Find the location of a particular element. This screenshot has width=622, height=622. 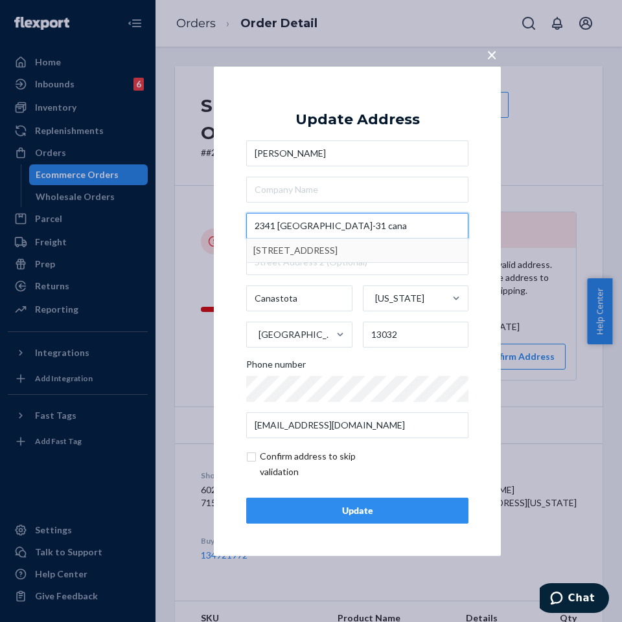

input: First & Last Name is located at coordinates (357, 153).